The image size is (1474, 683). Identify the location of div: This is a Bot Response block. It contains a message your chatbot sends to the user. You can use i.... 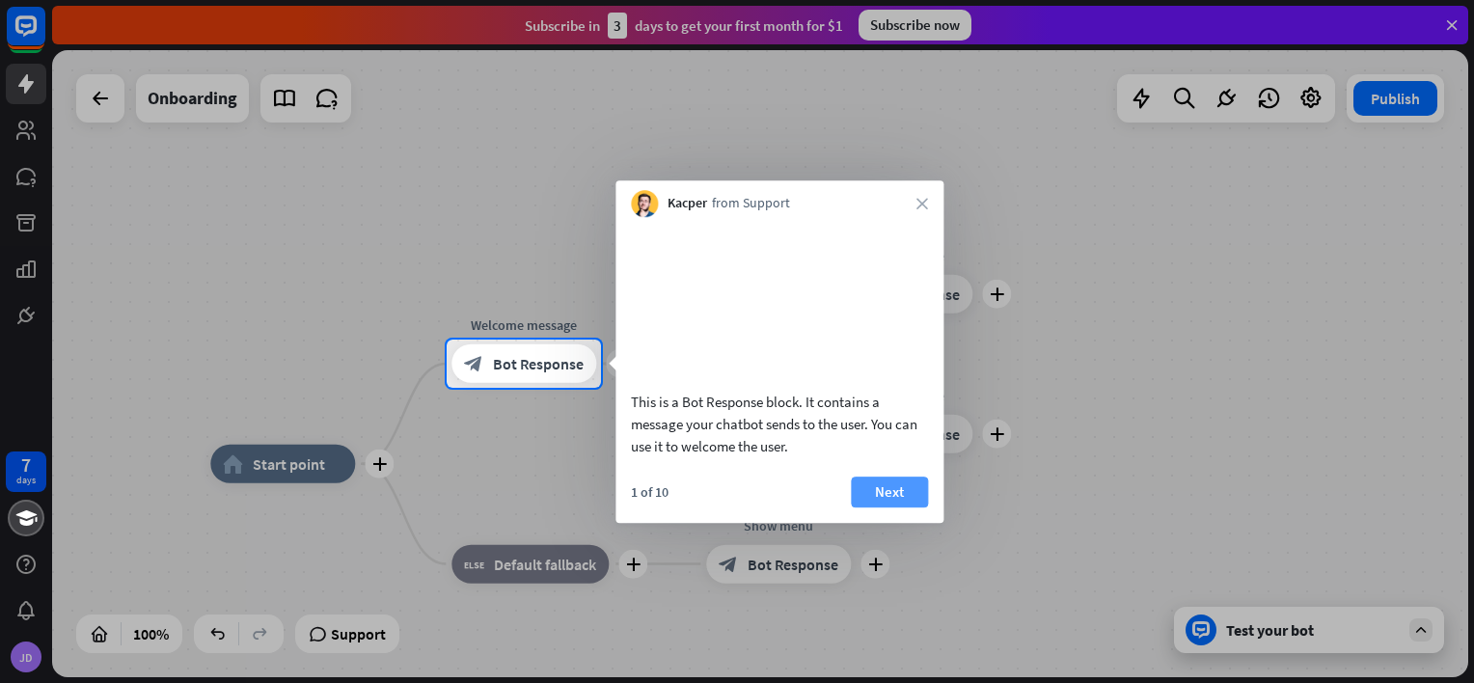
(779, 424).